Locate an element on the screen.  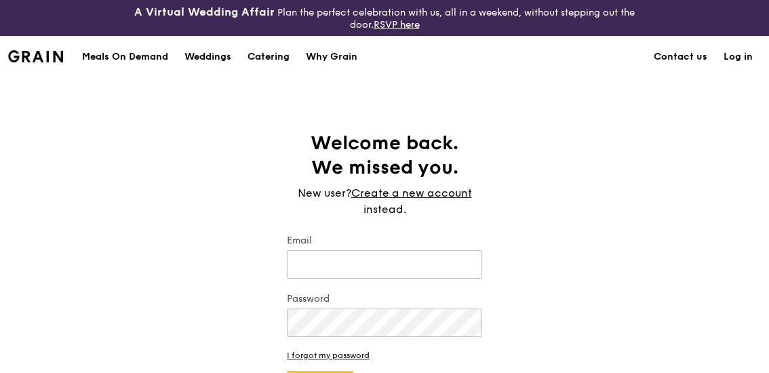
div: Catering is located at coordinates (268, 57).